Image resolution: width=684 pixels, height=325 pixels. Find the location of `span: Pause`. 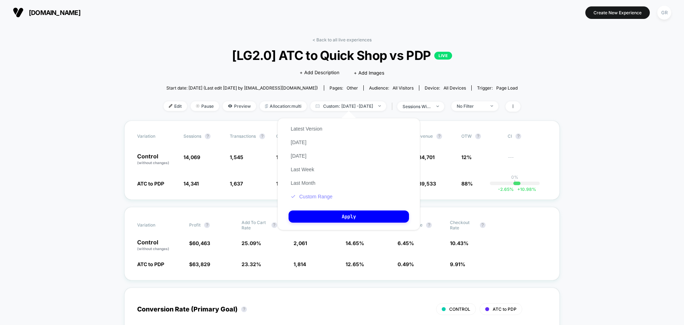

span: Pause is located at coordinates (205, 106).